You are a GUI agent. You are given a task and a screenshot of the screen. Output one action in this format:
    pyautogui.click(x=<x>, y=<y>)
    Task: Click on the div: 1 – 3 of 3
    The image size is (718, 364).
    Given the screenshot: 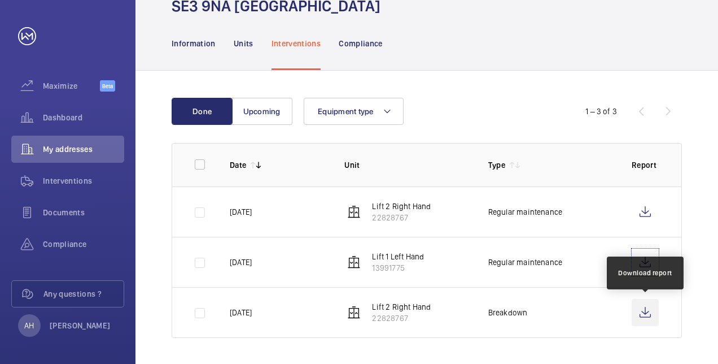 What is the action you would take?
    pyautogui.click(x=602, y=111)
    